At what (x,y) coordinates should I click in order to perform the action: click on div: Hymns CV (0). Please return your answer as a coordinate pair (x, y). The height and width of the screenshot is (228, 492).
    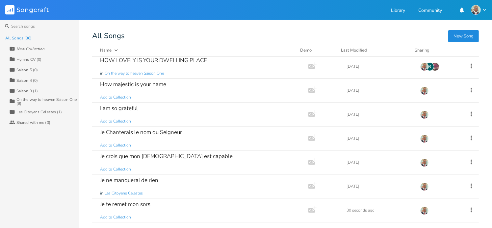
    Looking at the image, I should click on (29, 60).